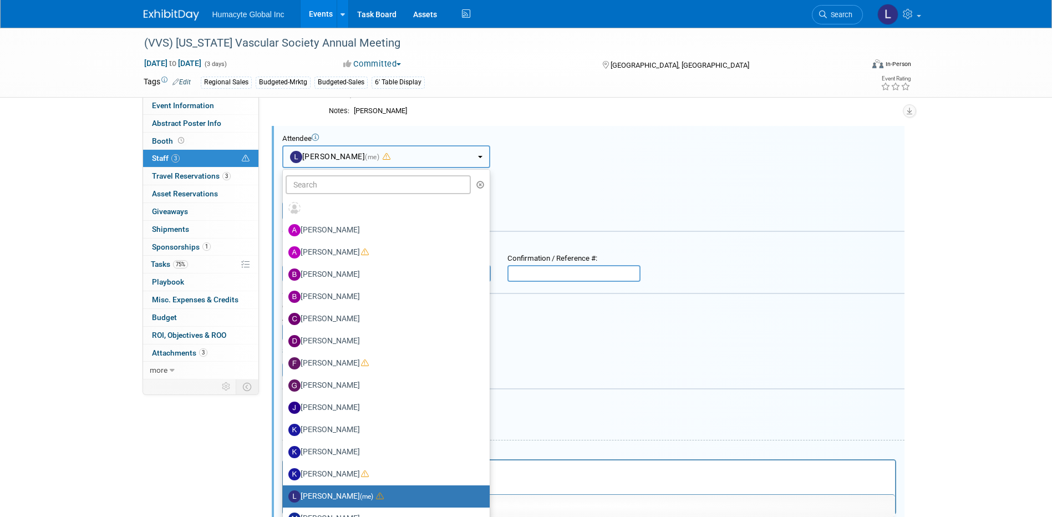  Describe the element at coordinates (201, 299) in the screenshot. I see `a: Misc. Expenses & Credits` at that location.